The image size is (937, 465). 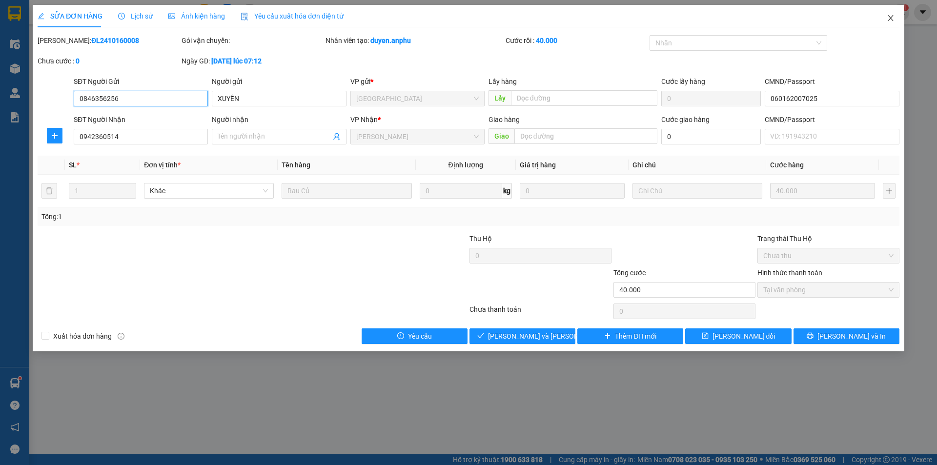 What do you see at coordinates (172, 16) in the screenshot?
I see `span: picture` at bounding box center [172, 16].